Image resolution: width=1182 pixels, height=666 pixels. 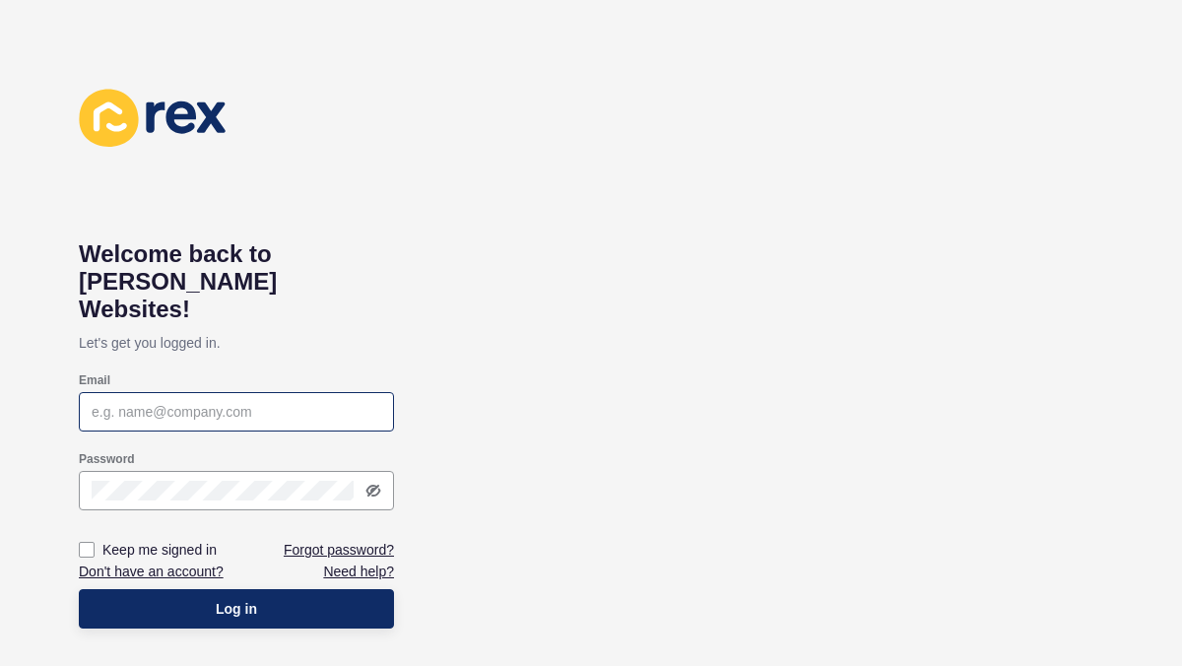 What do you see at coordinates (236, 609) in the screenshot?
I see `button: Log in` at bounding box center [236, 609].